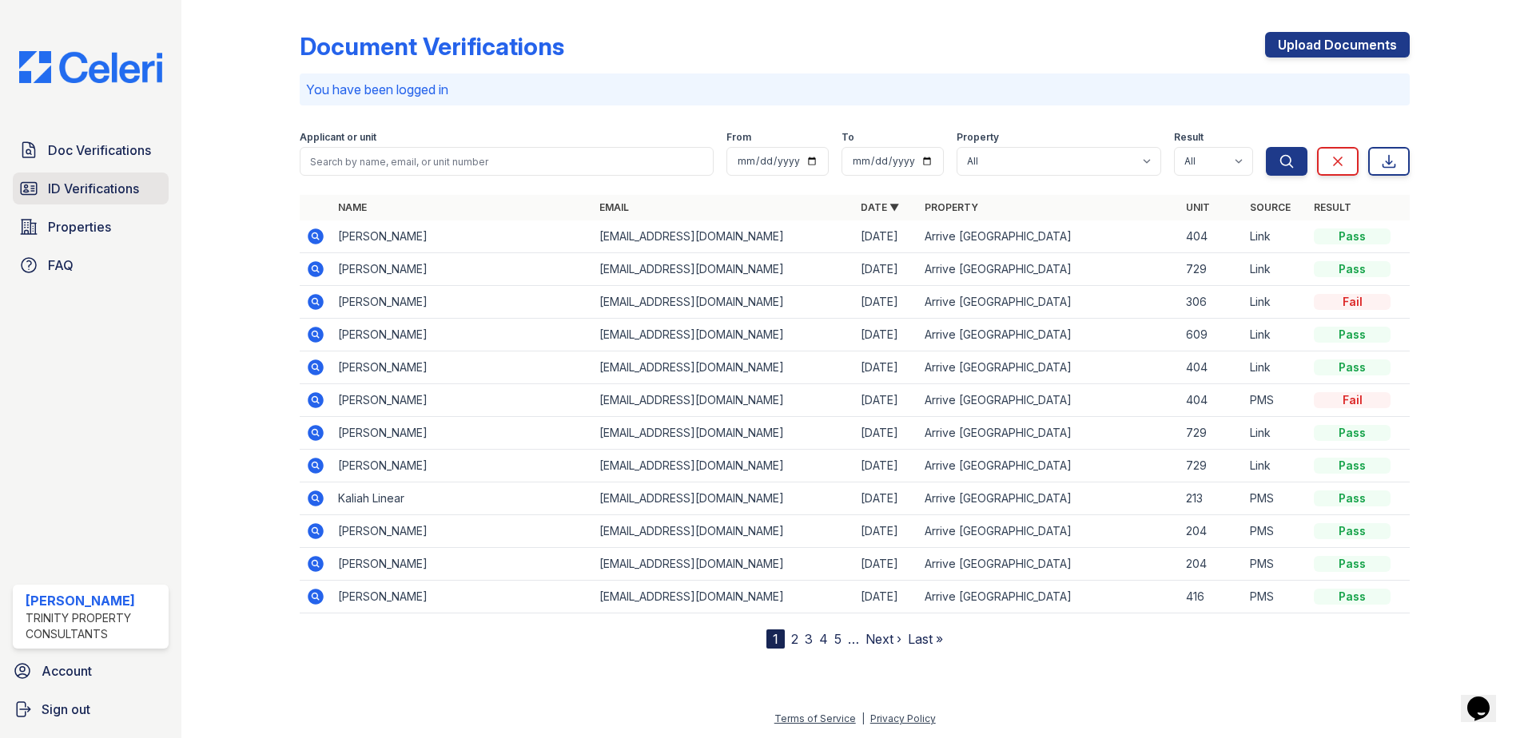 The image size is (1528, 738). Describe the element at coordinates (848, 137) in the screenshot. I see `label: To` at that location.